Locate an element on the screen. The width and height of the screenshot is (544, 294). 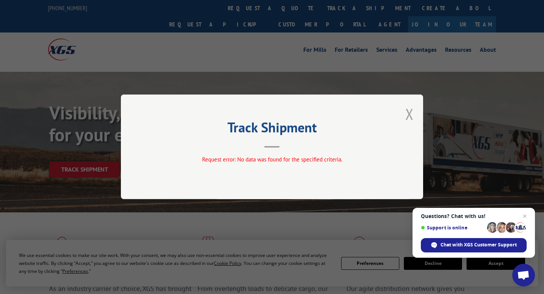
button: Close modal is located at coordinates (409, 114).